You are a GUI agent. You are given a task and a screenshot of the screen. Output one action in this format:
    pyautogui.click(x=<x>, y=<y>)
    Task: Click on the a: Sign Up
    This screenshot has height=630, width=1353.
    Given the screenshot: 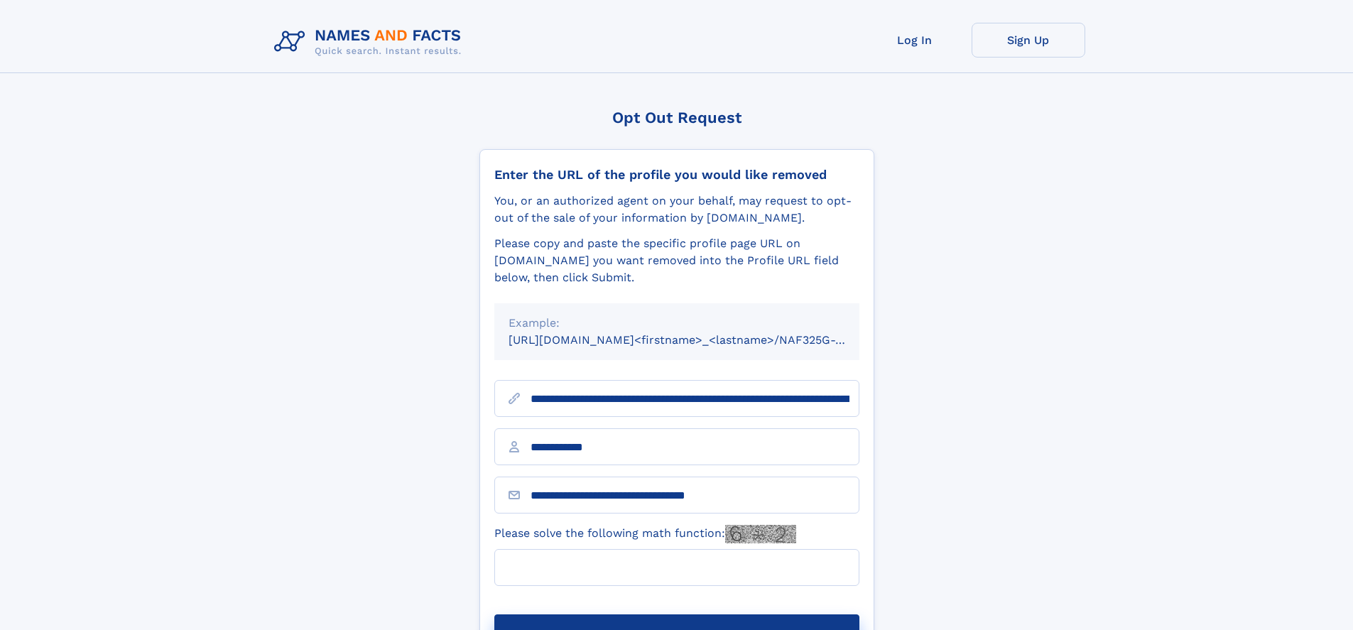 What is the action you would take?
    pyautogui.click(x=1029, y=40)
    